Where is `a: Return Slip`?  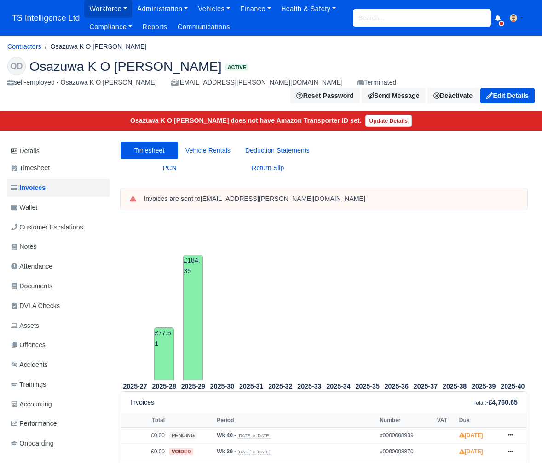 a: Return Slip is located at coordinates (268, 168).